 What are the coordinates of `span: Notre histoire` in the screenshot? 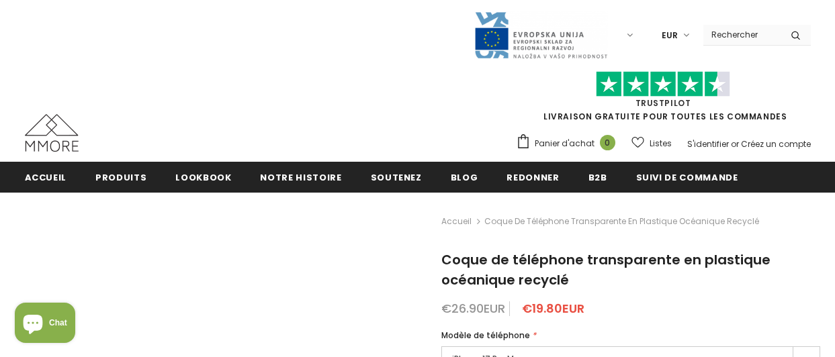 It's located at (300, 177).